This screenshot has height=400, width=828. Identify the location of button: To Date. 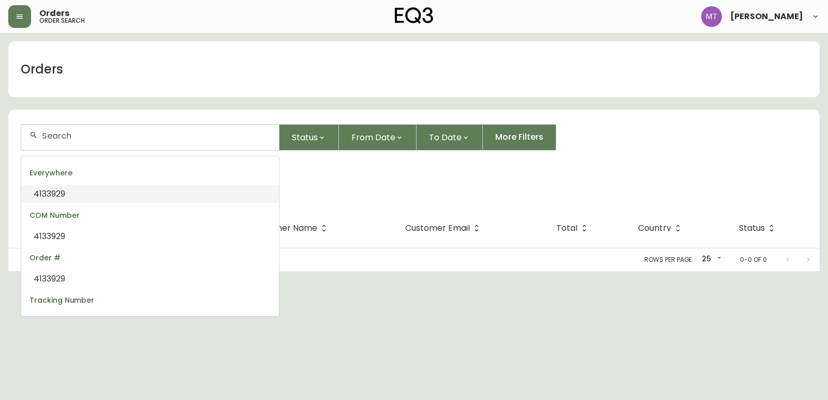
(450, 137).